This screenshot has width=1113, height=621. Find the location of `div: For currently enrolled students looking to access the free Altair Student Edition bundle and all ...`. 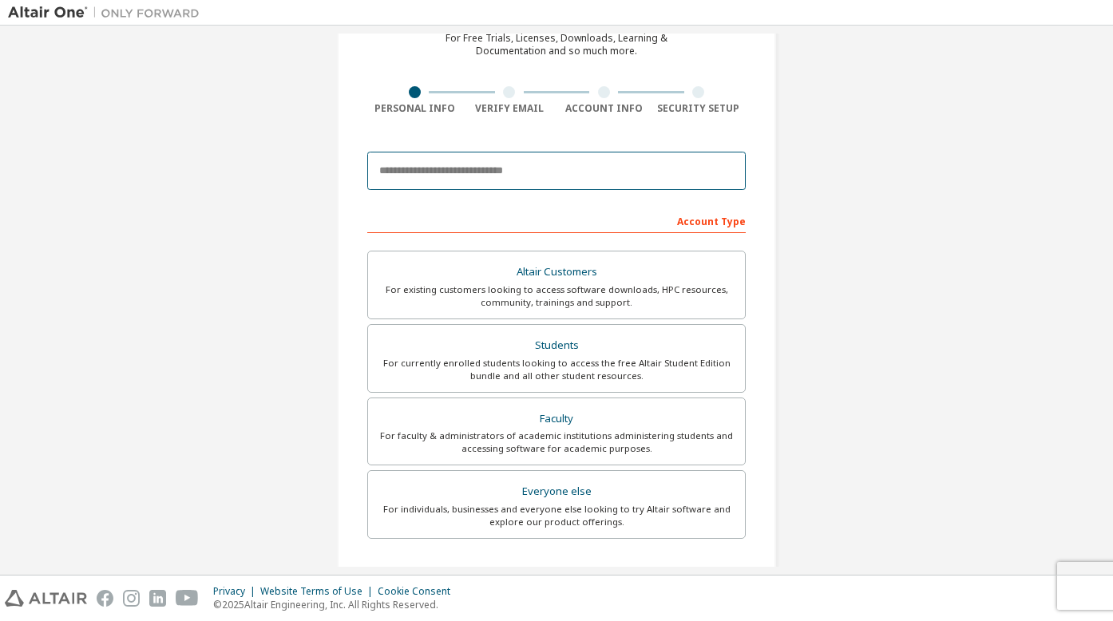

div: For currently enrolled students looking to access the free Altair Student Edition bundle and all ... is located at coordinates (556, 370).